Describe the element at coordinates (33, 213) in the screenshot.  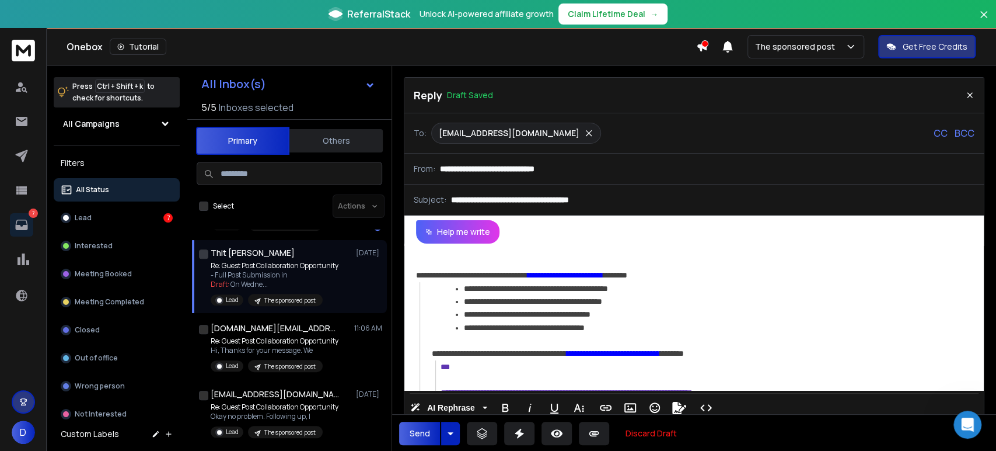
I see `p: 7` at that location.